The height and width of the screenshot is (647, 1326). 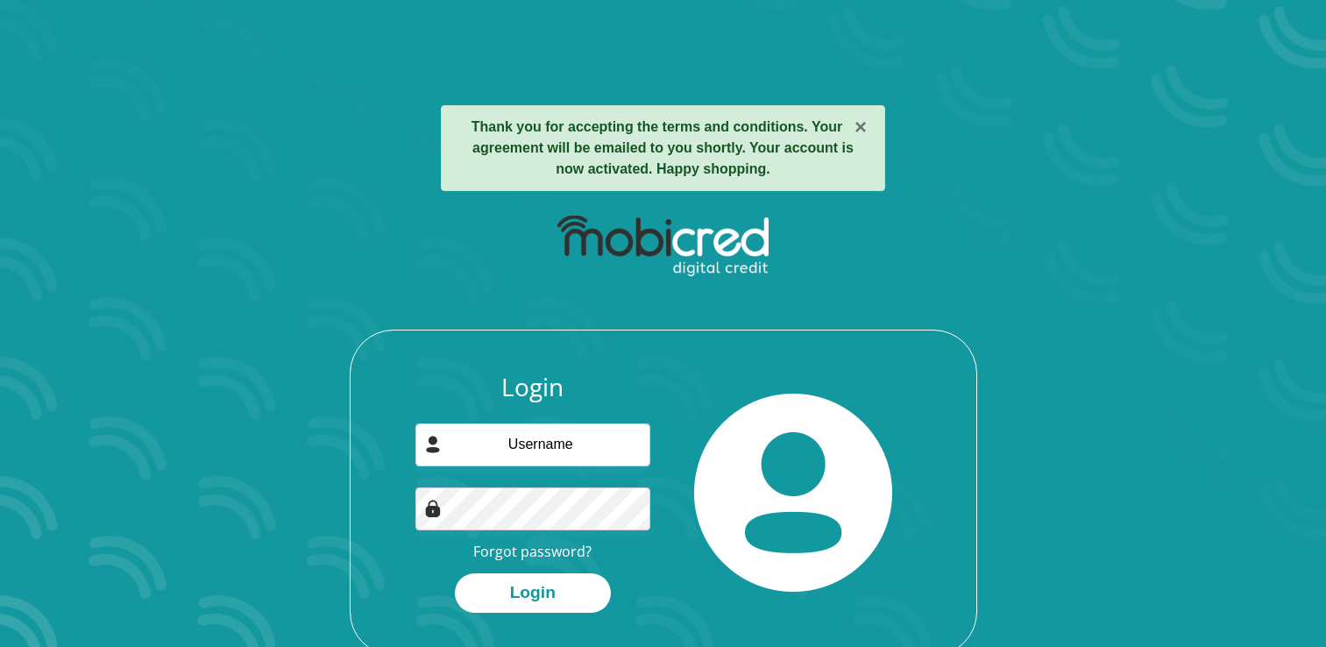 I want to click on strong: Thank you for accepting the terms and conditions. Your agreement will be emailed to you shortly. ..., so click(x=662, y=147).